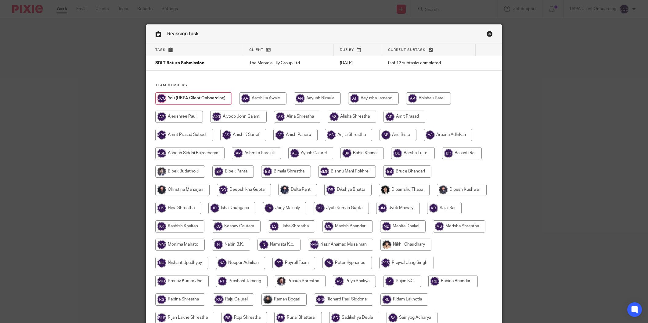  What do you see at coordinates (347, 50) in the screenshot?
I see `span: Due by` at bounding box center [347, 50].